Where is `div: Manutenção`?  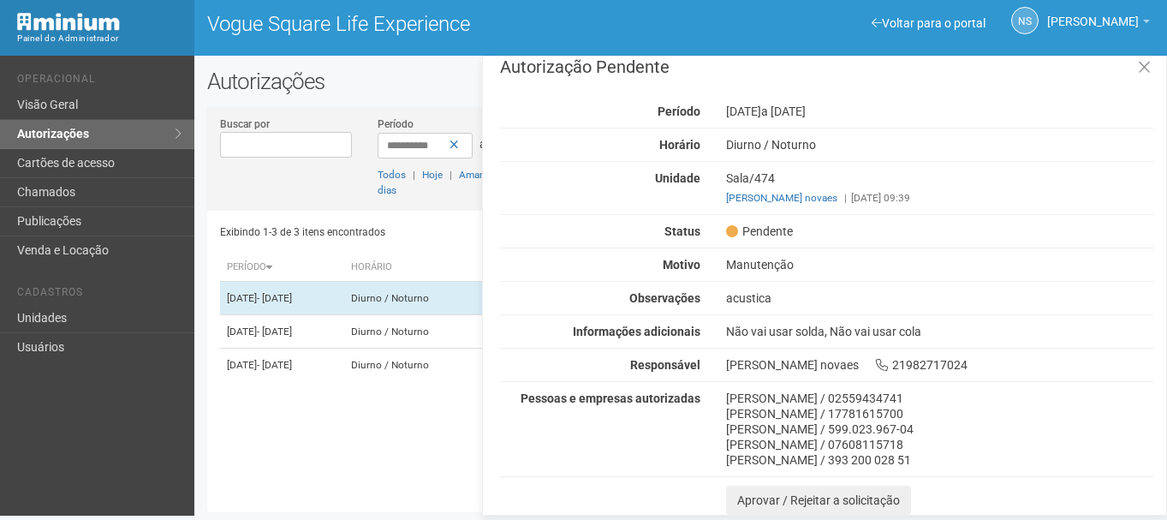 div: Manutenção is located at coordinates (940, 265).